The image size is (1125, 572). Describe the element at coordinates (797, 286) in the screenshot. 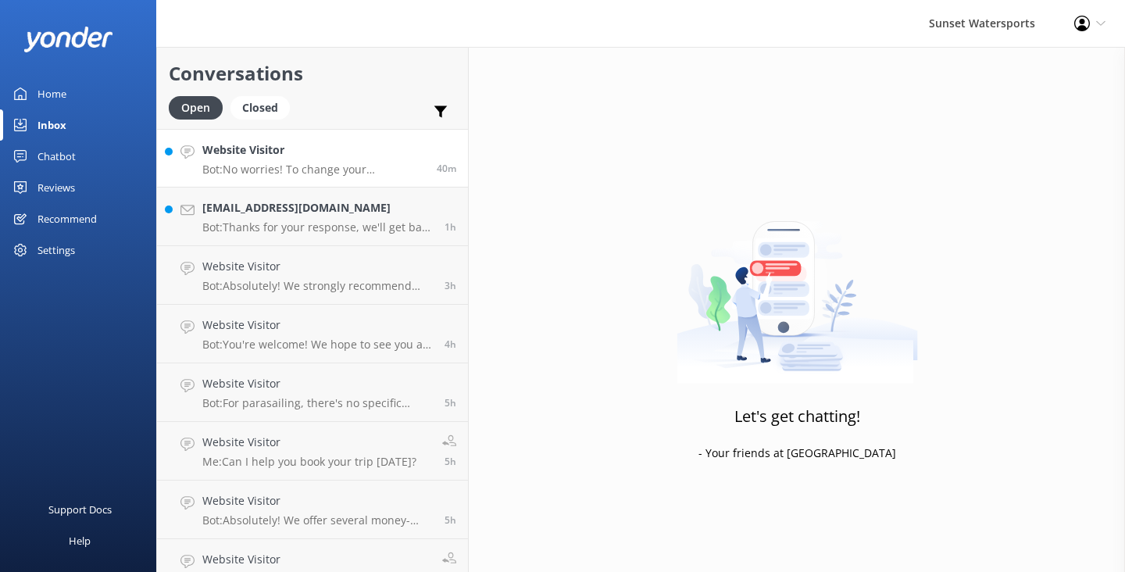

I see `img: artwork of a man stealing a conversation from at giant smartphone` at that location.